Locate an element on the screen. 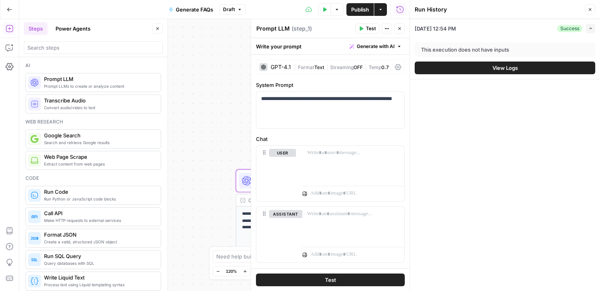 The width and height of the screenshot is (600, 291). span: Run Code is located at coordinates (99, 192).